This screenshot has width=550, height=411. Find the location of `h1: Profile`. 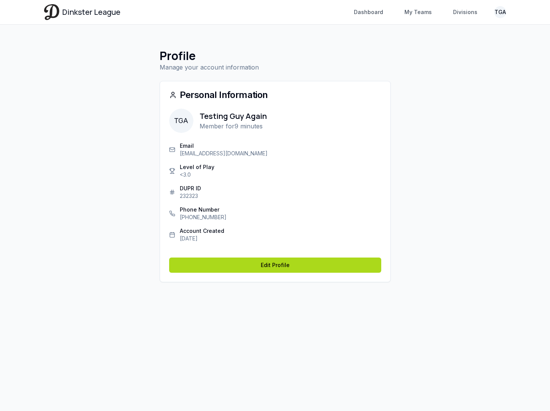

h1: Profile is located at coordinates (275, 56).